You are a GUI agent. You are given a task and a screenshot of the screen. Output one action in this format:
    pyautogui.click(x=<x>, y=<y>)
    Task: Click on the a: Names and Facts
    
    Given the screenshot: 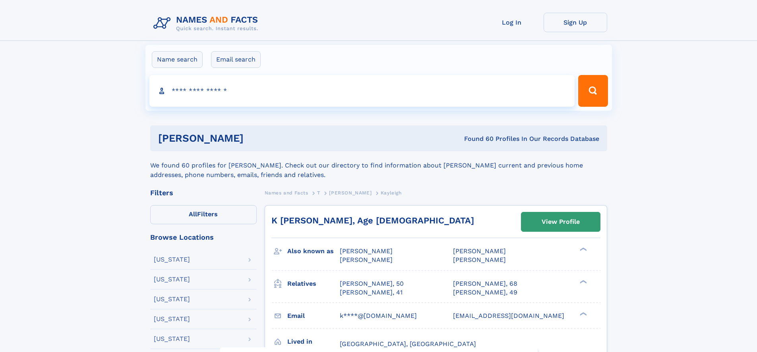 What is the action you would take?
    pyautogui.click(x=286, y=193)
    